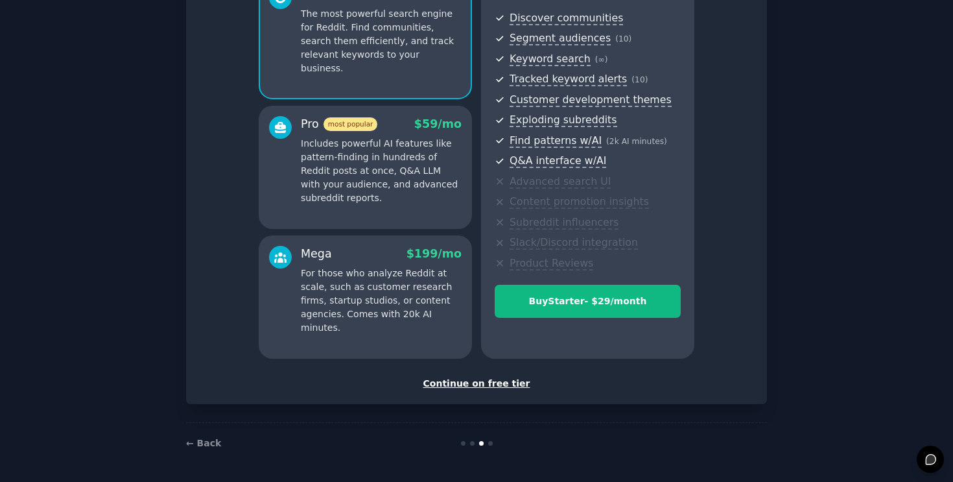 This screenshot has height=482, width=953. Describe the element at coordinates (557, 161) in the screenshot. I see `span: Q&A interface w/AI` at that location.